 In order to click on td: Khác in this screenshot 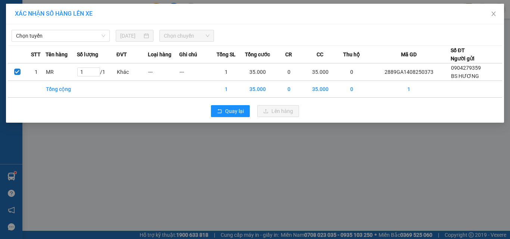, I will do `click(132, 72)`.